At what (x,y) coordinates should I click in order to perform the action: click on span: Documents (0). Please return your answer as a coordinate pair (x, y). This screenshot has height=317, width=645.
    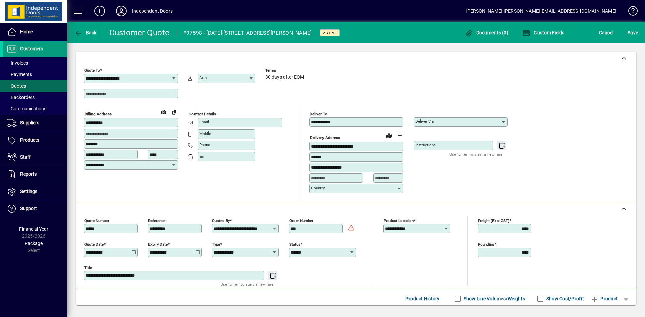
    Looking at the image, I should click on (486, 33).